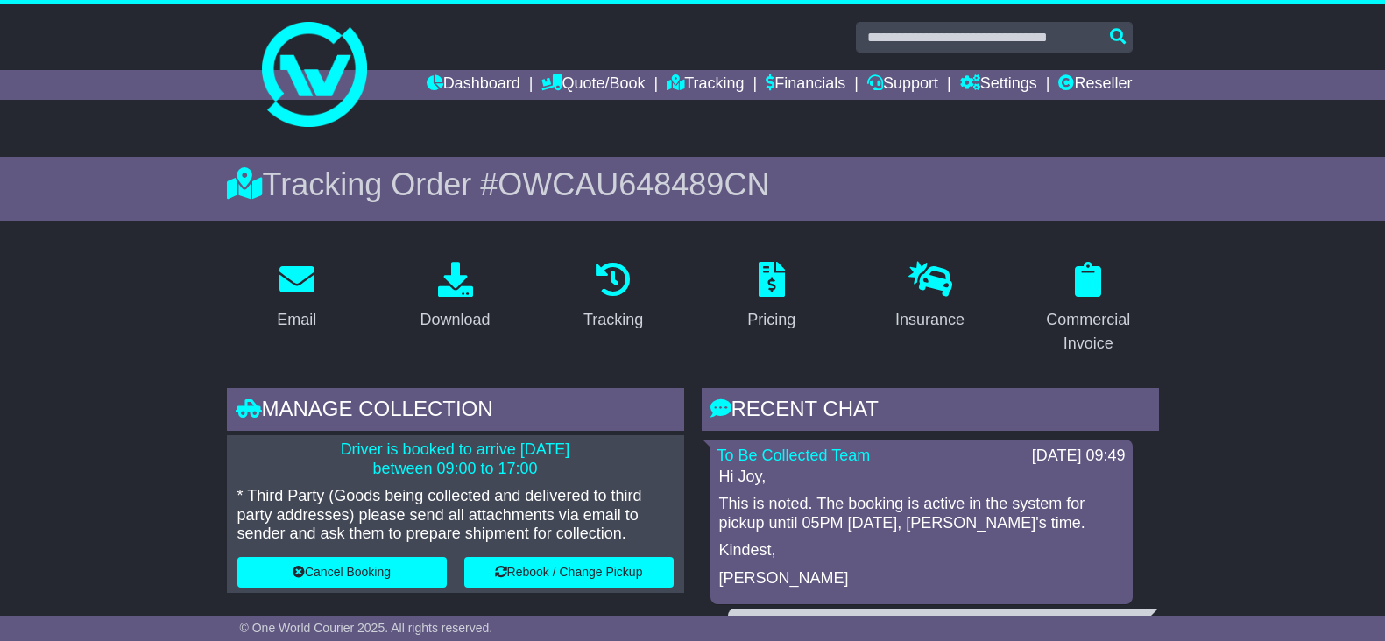 Image resolution: width=1385 pixels, height=641 pixels. Describe the element at coordinates (931, 412) in the screenshot. I see `div: RECENT CHAT` at that location.